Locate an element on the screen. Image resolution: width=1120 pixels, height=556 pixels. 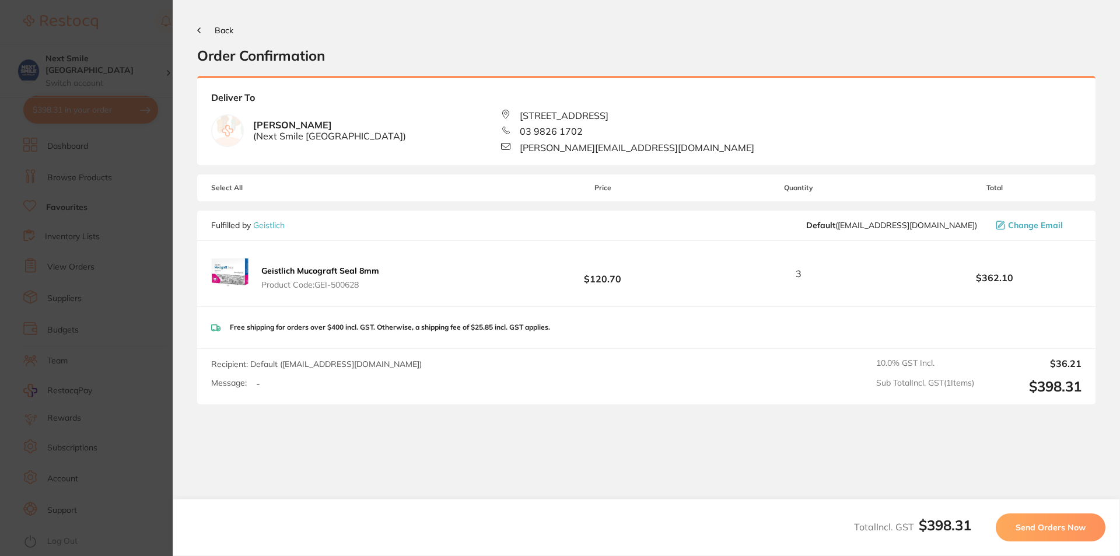
span: Price is located at coordinates (603, 188).